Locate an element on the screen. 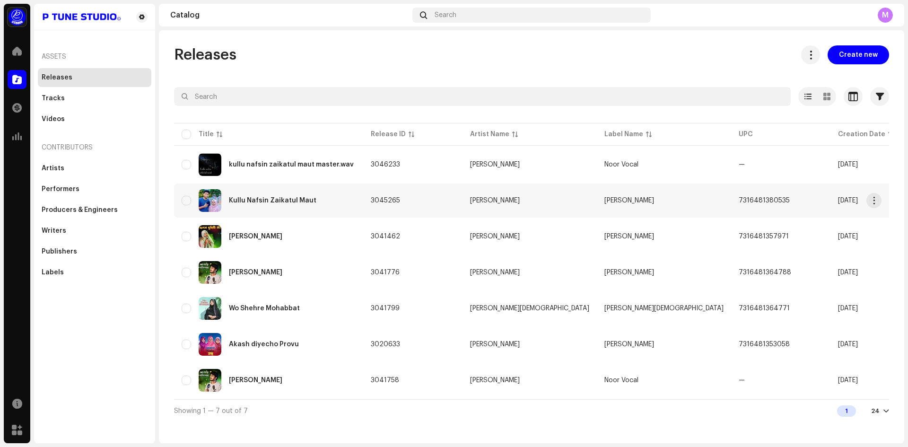 This screenshot has height=447, width=908. span: 3041462 is located at coordinates (386, 237).